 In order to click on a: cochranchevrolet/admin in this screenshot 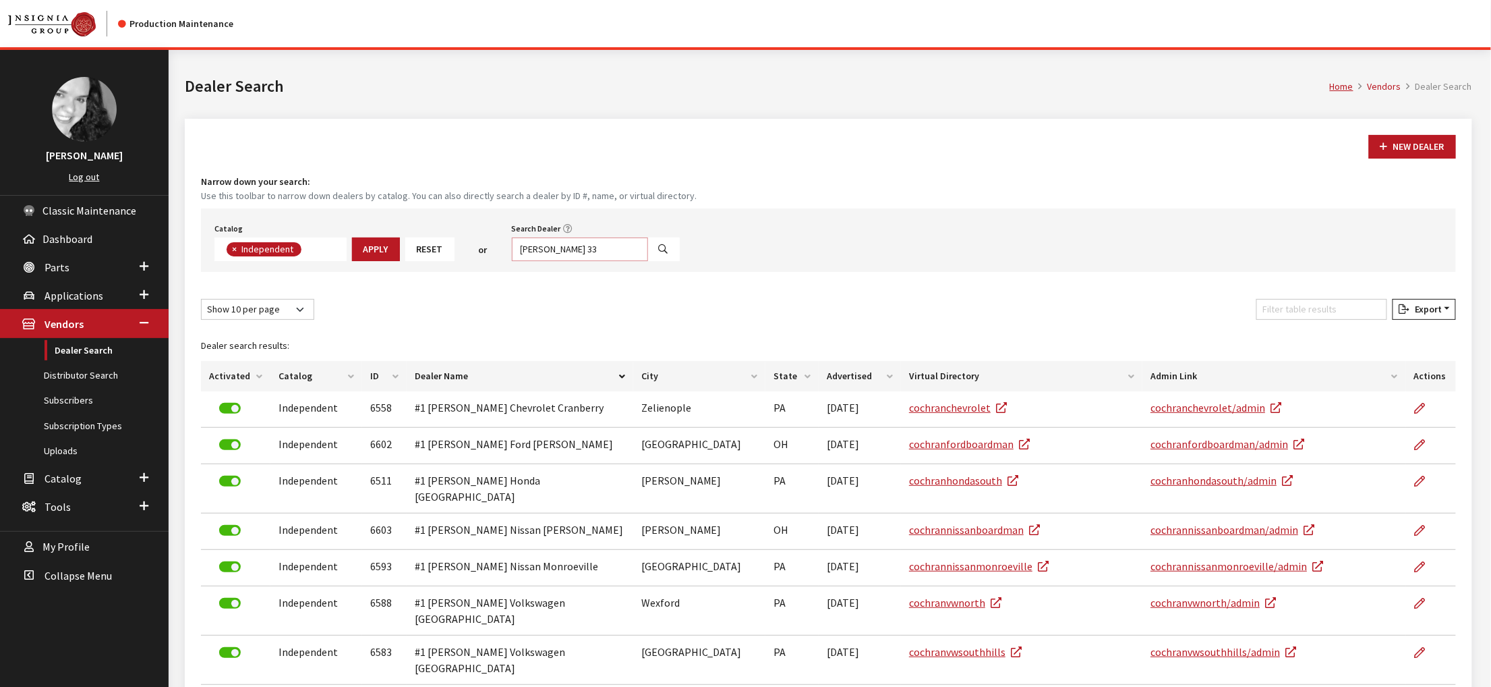, I will do `click(1216, 407)`.